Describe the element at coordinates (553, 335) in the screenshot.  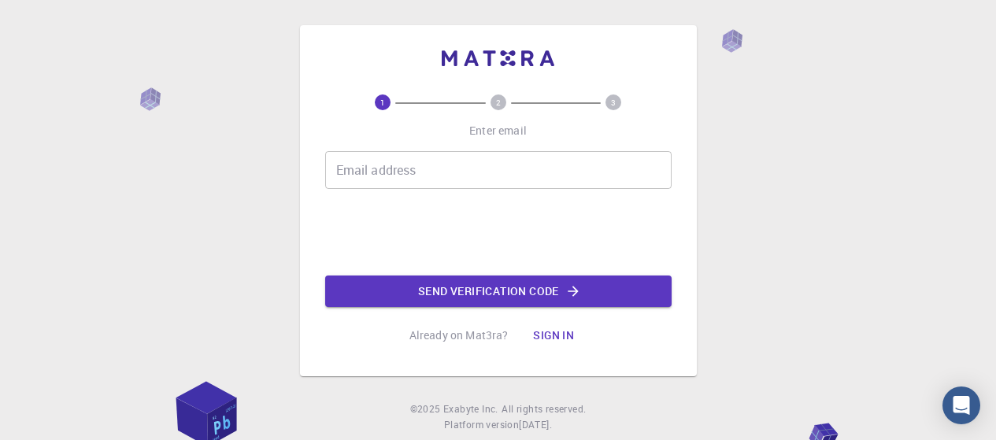
I see `a: Sign in` at that location.